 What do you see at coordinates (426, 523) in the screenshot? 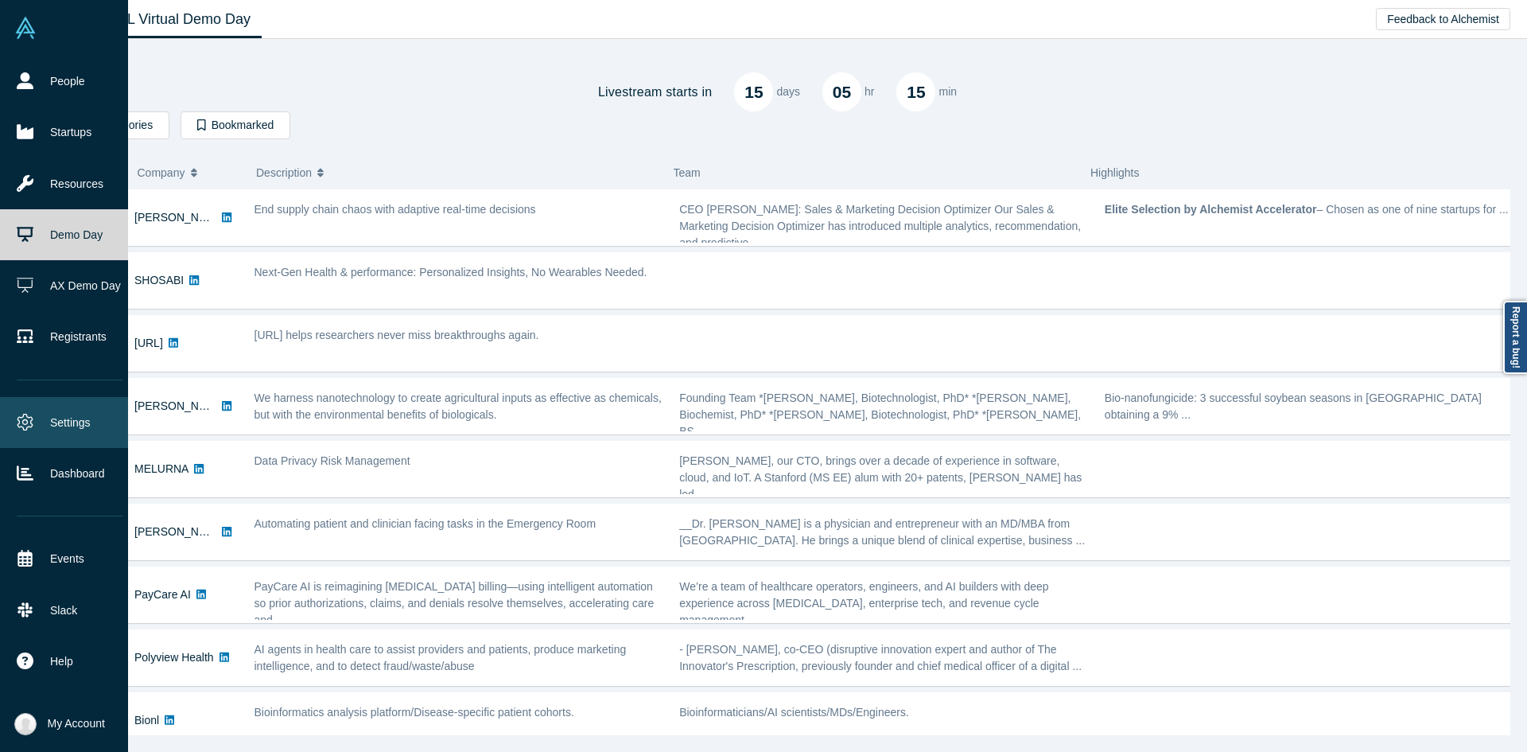
I see `span: Automating patient and clinician facing tasks in the Emergency Room` at bounding box center [426, 523].